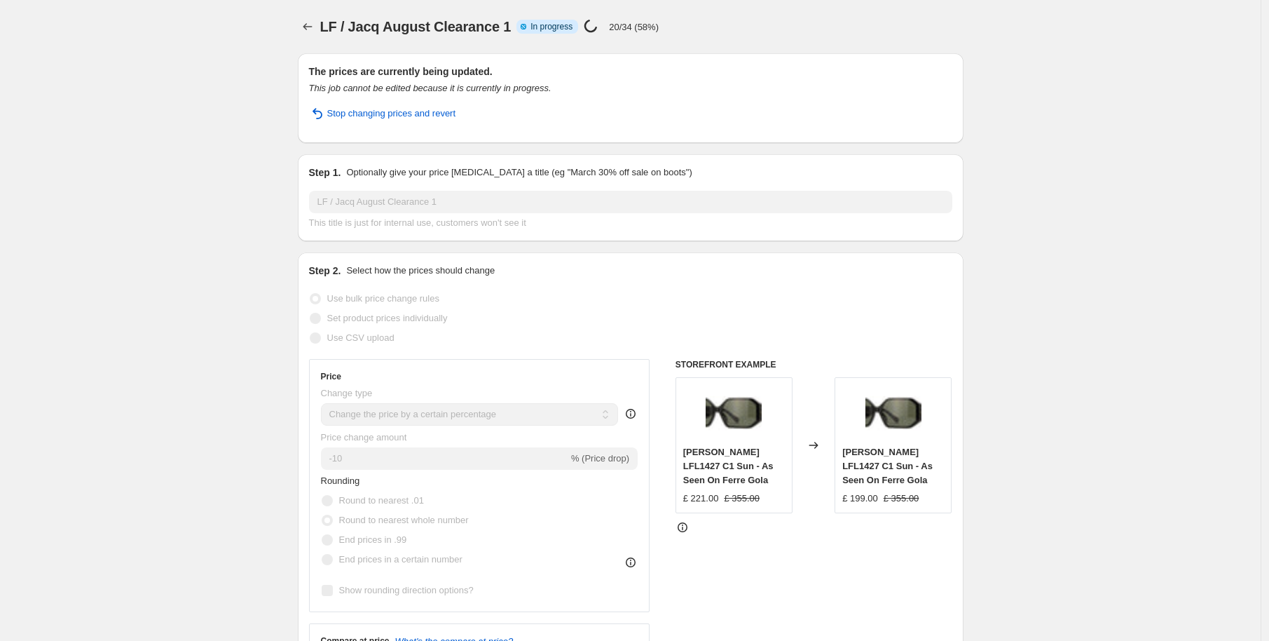  Describe the element at coordinates (631, 413) in the screenshot. I see `div: help` at that location.